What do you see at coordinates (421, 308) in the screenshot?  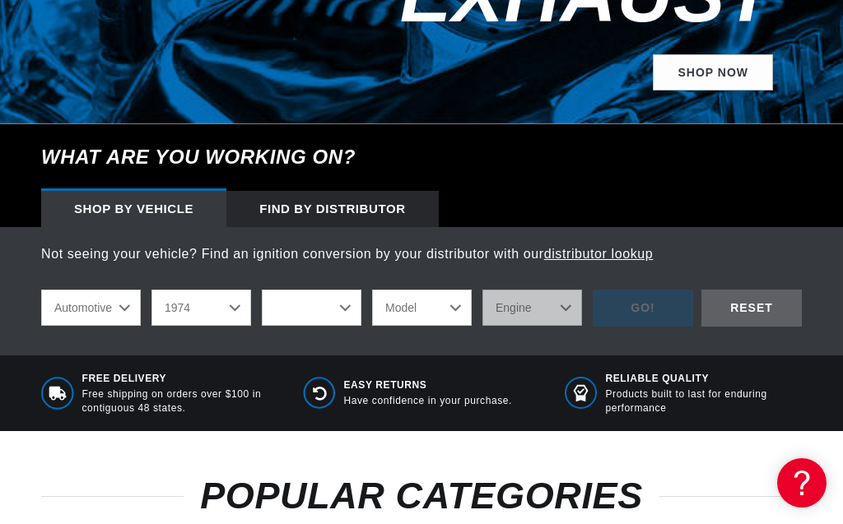 I see `select: Model` at bounding box center [421, 308].